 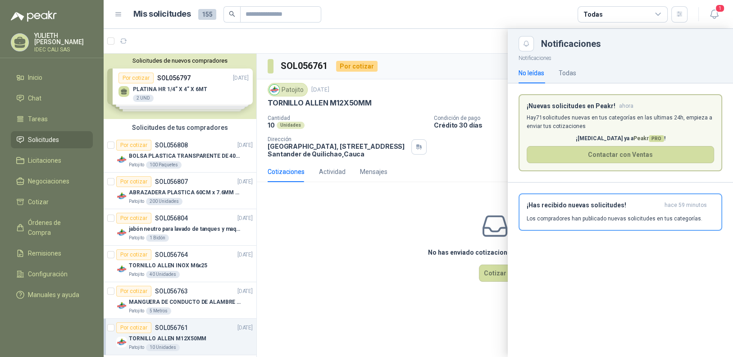 What do you see at coordinates (43, 140) in the screenshot?
I see `span: Solicitudes` at bounding box center [43, 140].